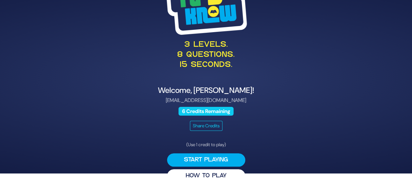 The height and width of the screenshot is (190, 412). What do you see at coordinates (206, 126) in the screenshot?
I see `button: Share Credits` at bounding box center [206, 126].